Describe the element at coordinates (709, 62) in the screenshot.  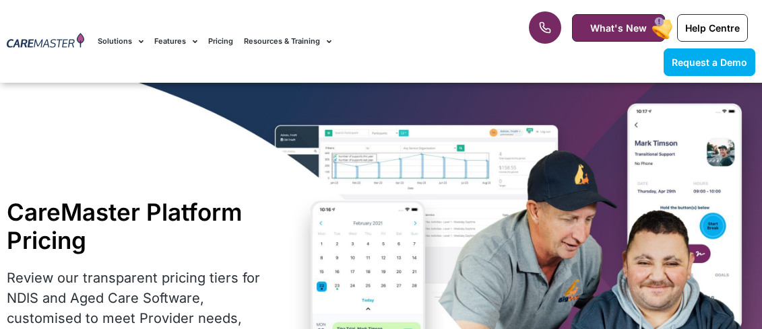
I see `a: Request a Demo` at that location.